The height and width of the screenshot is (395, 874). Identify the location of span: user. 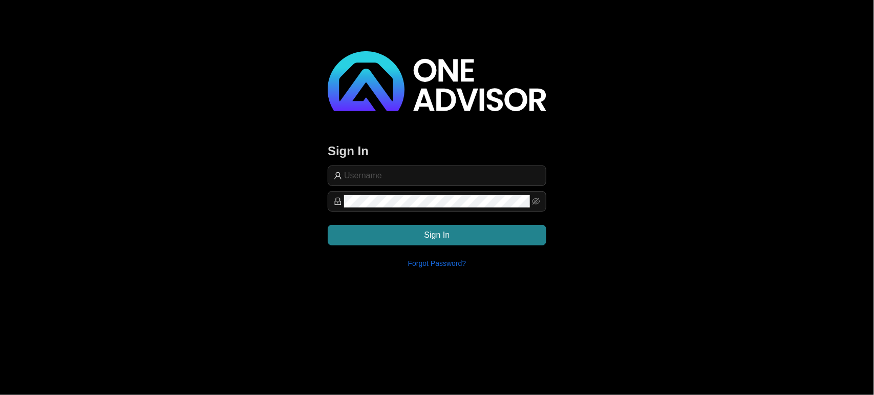
(338, 176).